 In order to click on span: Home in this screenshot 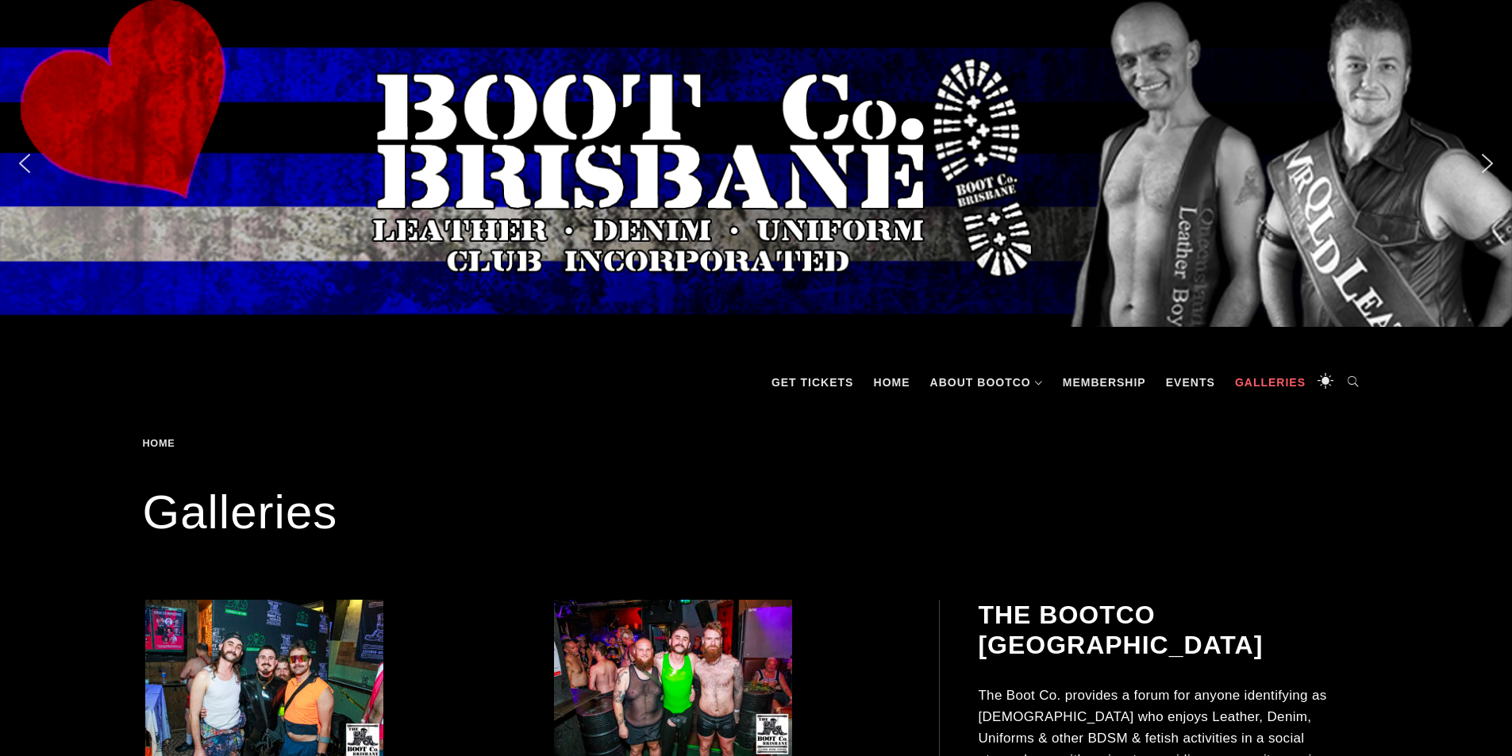, I will do `click(162, 443)`.